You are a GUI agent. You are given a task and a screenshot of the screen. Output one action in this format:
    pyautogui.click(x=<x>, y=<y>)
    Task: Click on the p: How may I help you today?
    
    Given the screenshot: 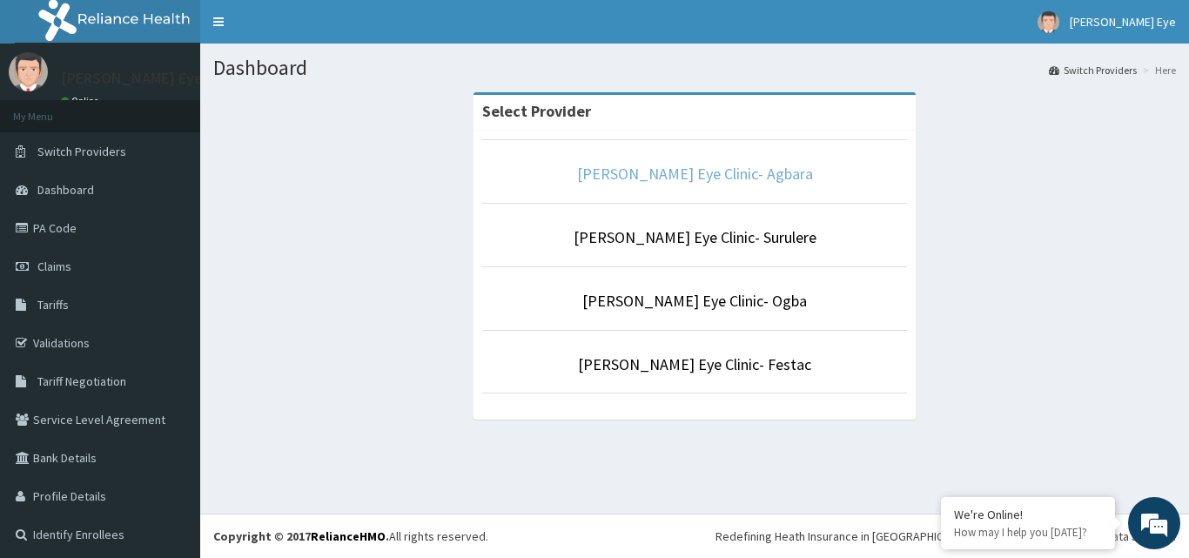 What is the action you would take?
    pyautogui.click(x=1028, y=532)
    